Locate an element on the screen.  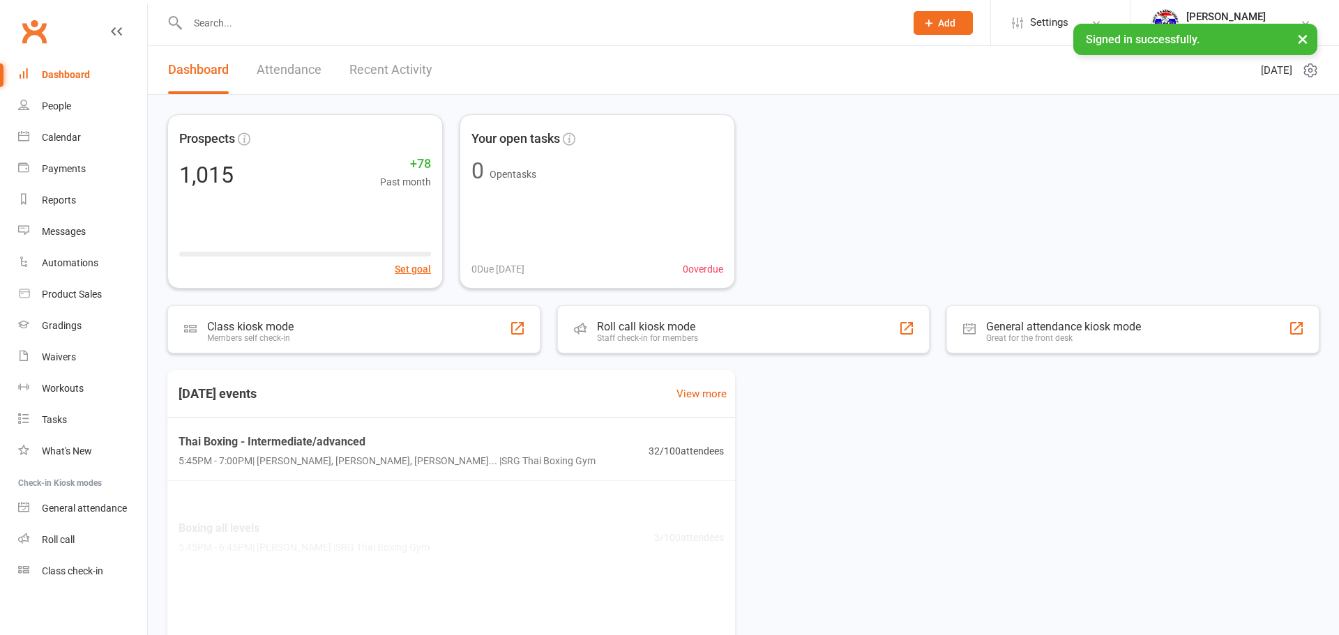
span: 3 / 100 attendees is located at coordinates (689, 538).